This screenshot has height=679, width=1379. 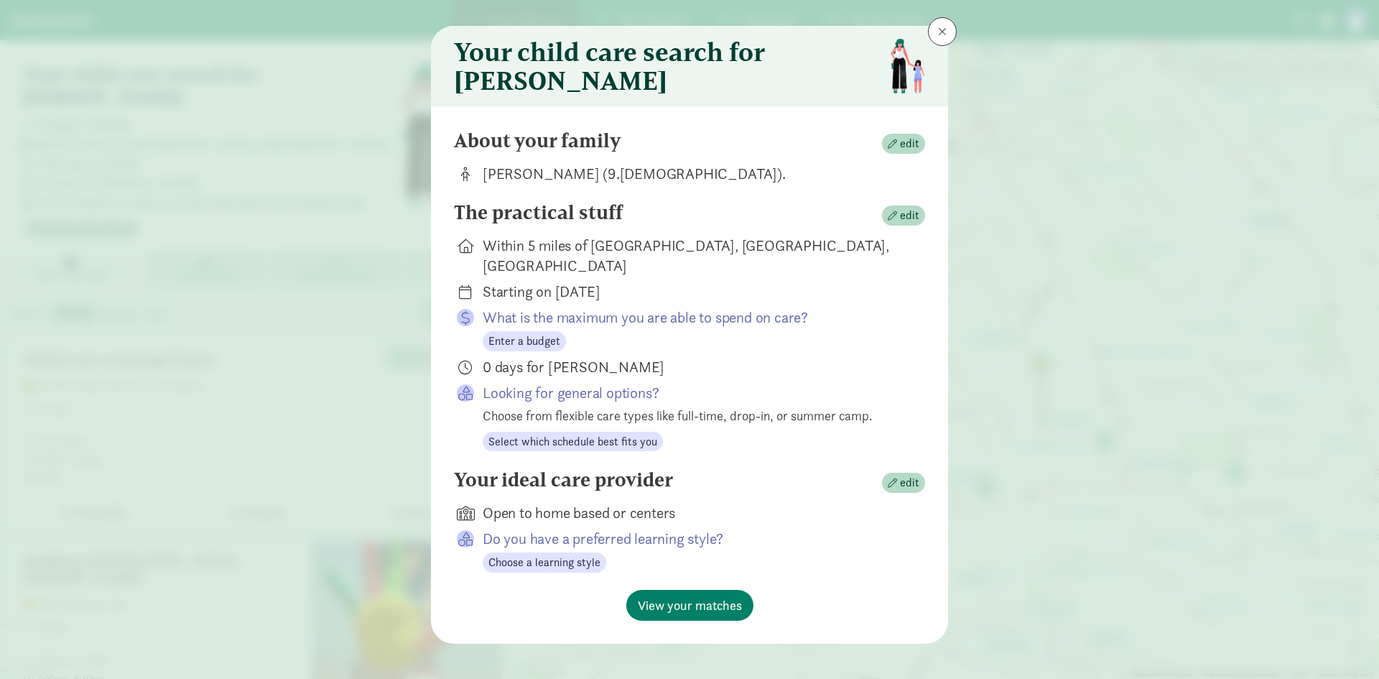 I want to click on div: Open to home based or centers, so click(x=692, y=513).